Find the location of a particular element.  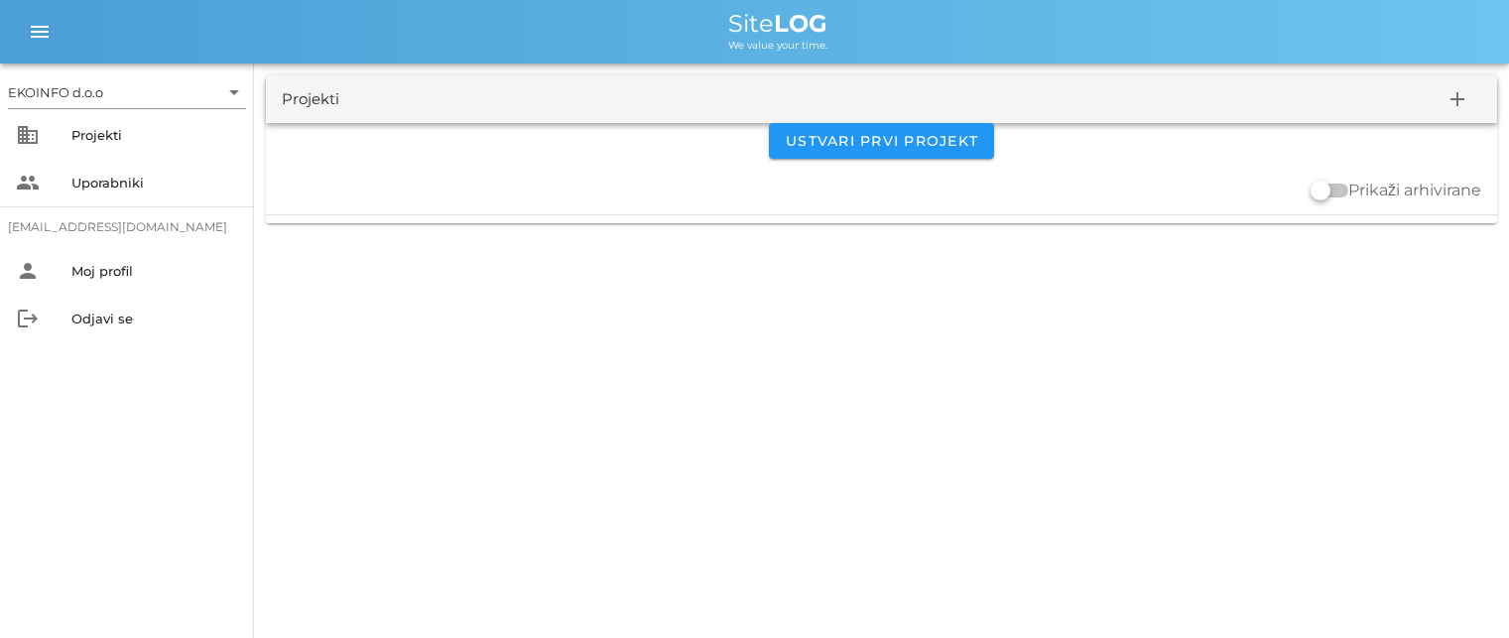

div: Odjavi se is located at coordinates (155, 319).